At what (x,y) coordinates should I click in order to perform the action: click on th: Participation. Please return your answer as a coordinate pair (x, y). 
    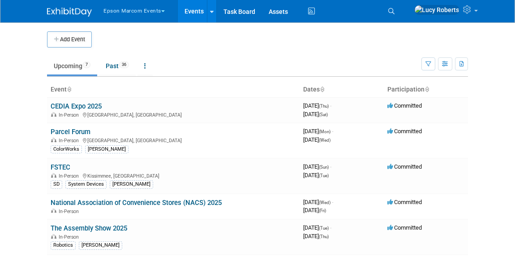
    Looking at the image, I should click on (426, 90).